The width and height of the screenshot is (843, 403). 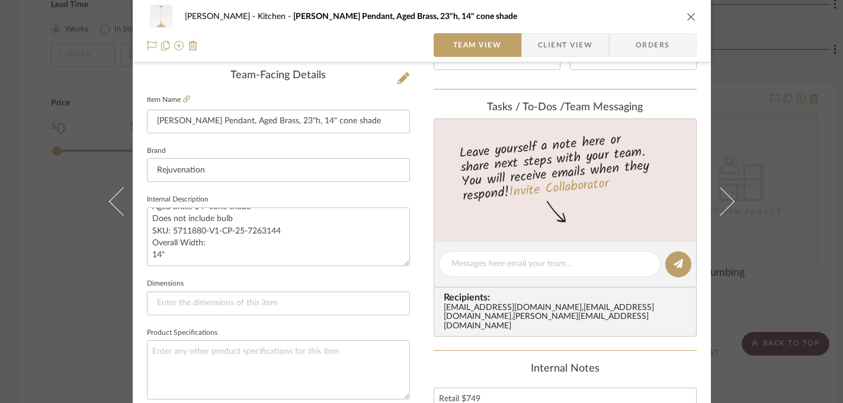 I want to click on img: 07872333-342c-4960-8b8e-acc237cf9b56_48x40.jpg, so click(x=161, y=17).